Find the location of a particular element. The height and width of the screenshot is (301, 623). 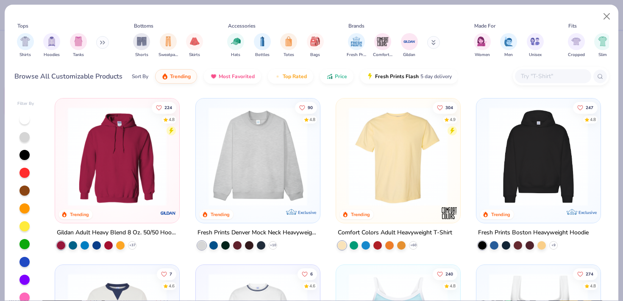

span: 274 is located at coordinates (590, 274).